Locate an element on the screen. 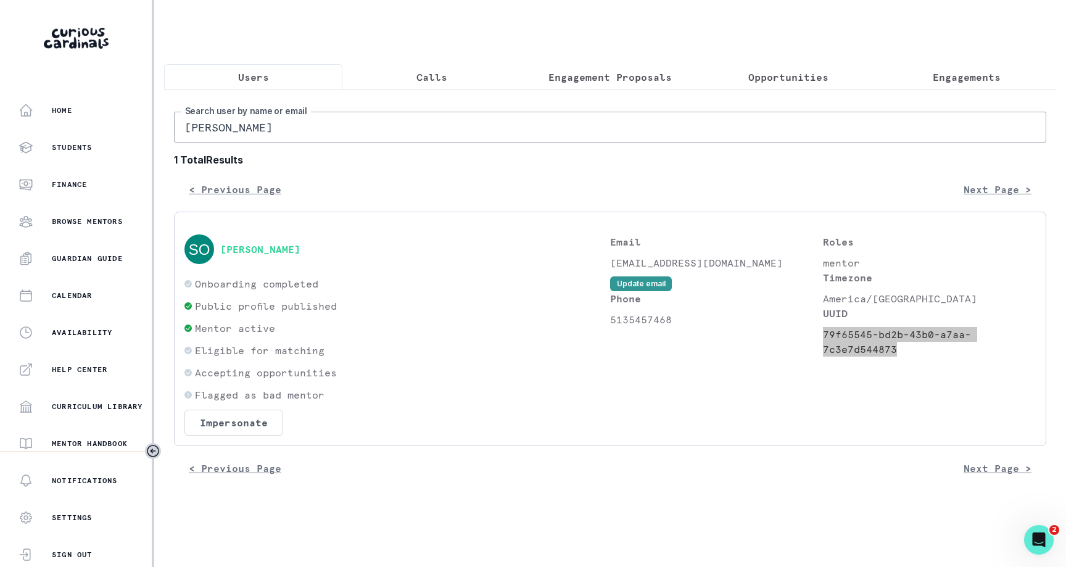 The height and width of the screenshot is (567, 1066). p: UUID is located at coordinates (929, 313).